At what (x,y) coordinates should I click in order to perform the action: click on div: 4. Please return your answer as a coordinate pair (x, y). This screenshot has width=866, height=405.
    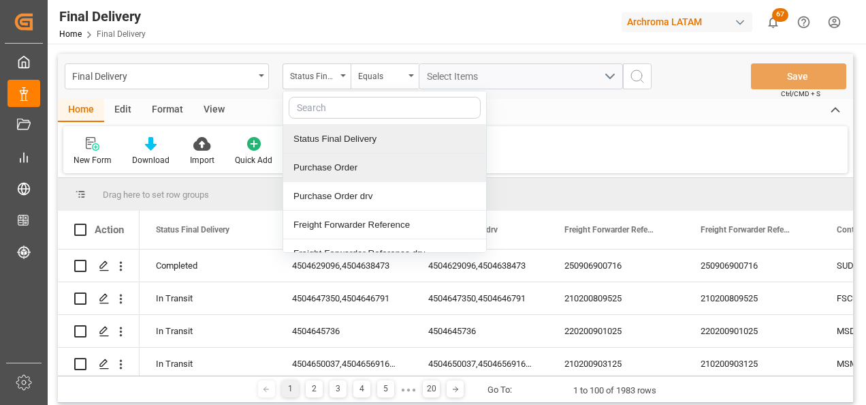
    Looking at the image, I should click on (362, 388).